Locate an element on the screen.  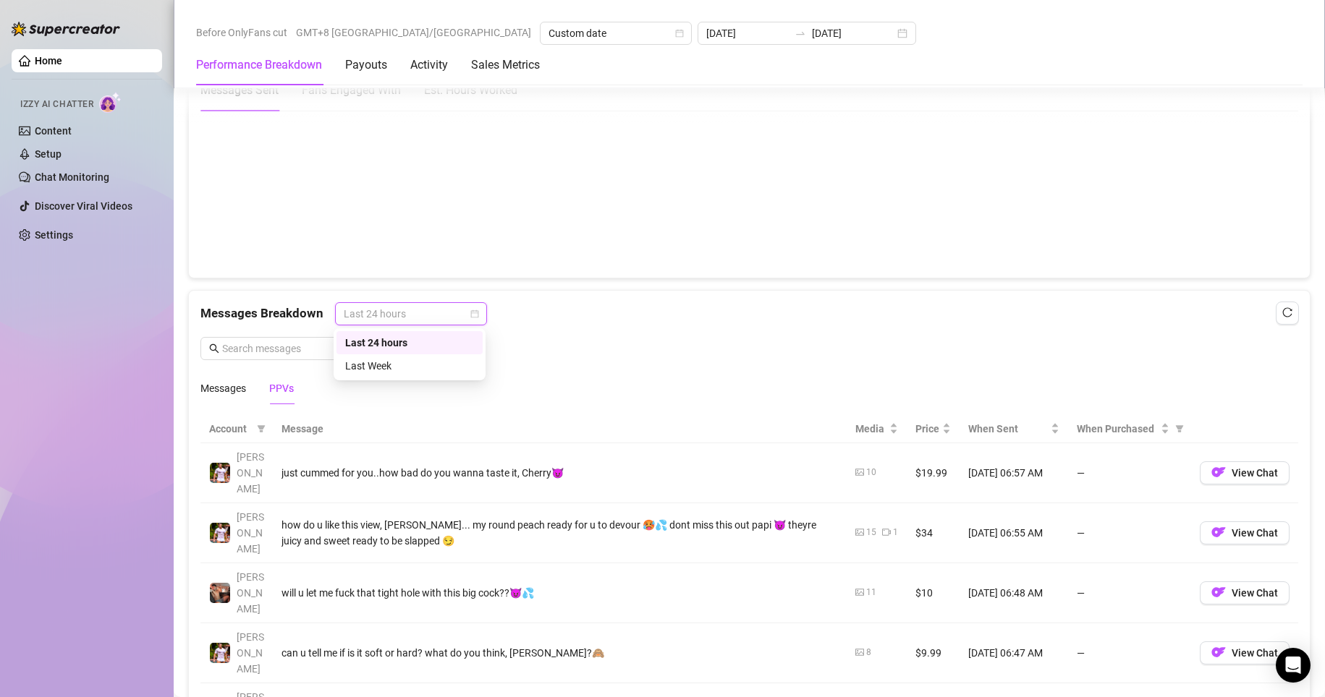
td: $19.99 is located at coordinates (933, 473).